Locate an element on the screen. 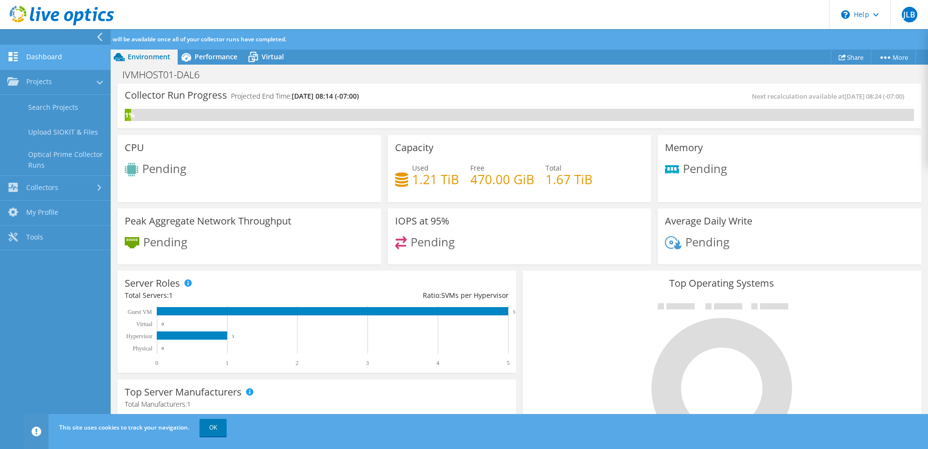 The image size is (928, 449). h3: IOPS at 95% is located at coordinates (422, 221).